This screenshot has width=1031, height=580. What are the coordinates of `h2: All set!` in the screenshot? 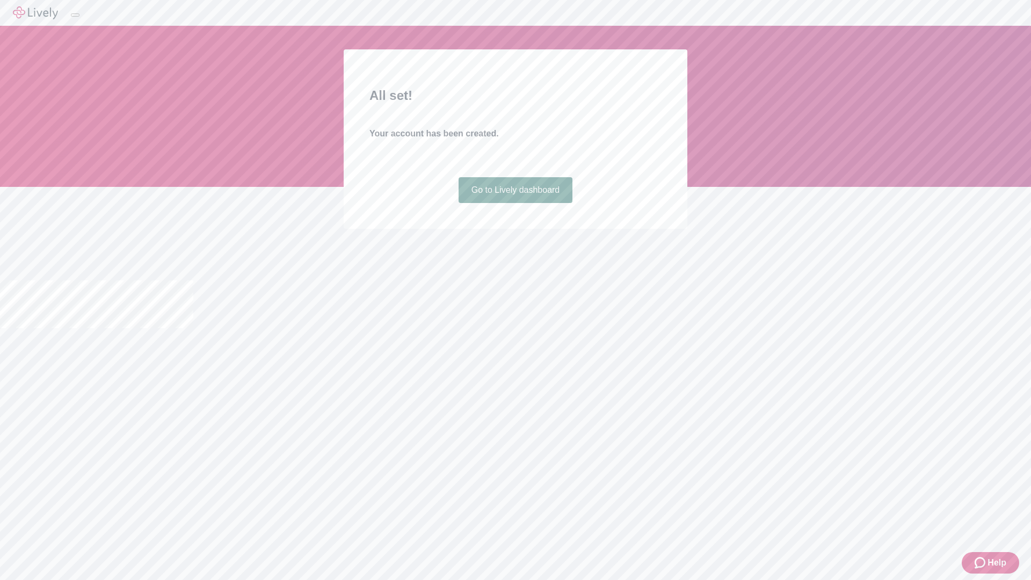 It's located at (515, 96).